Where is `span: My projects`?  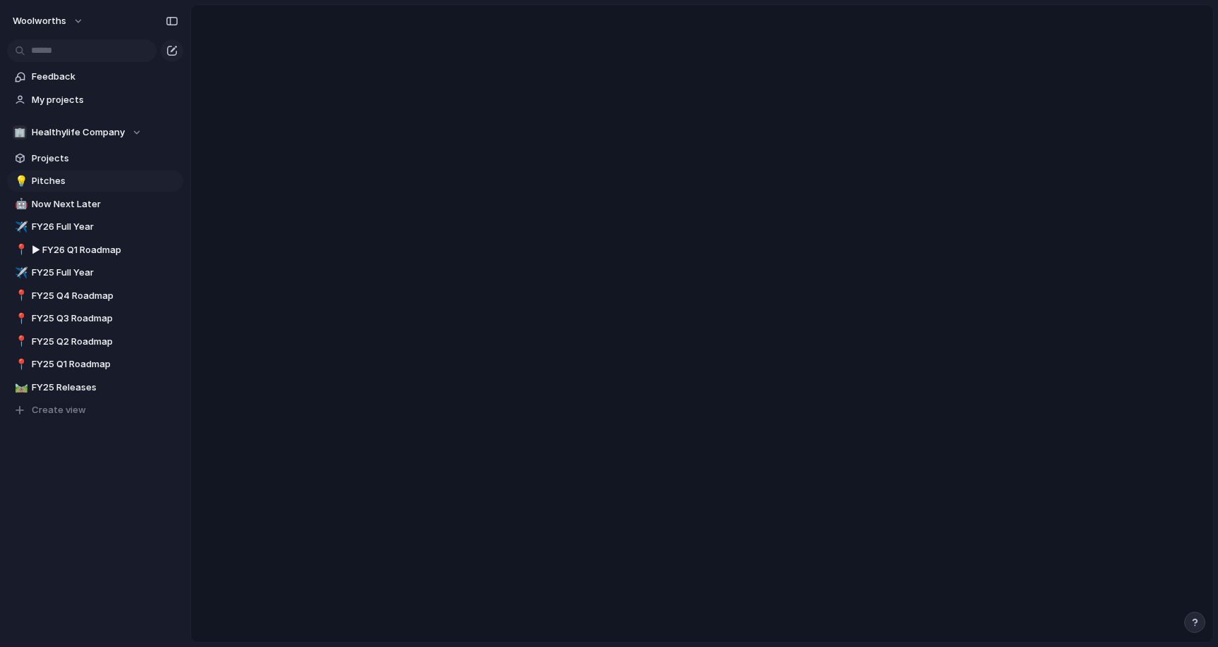 span: My projects is located at coordinates (105, 100).